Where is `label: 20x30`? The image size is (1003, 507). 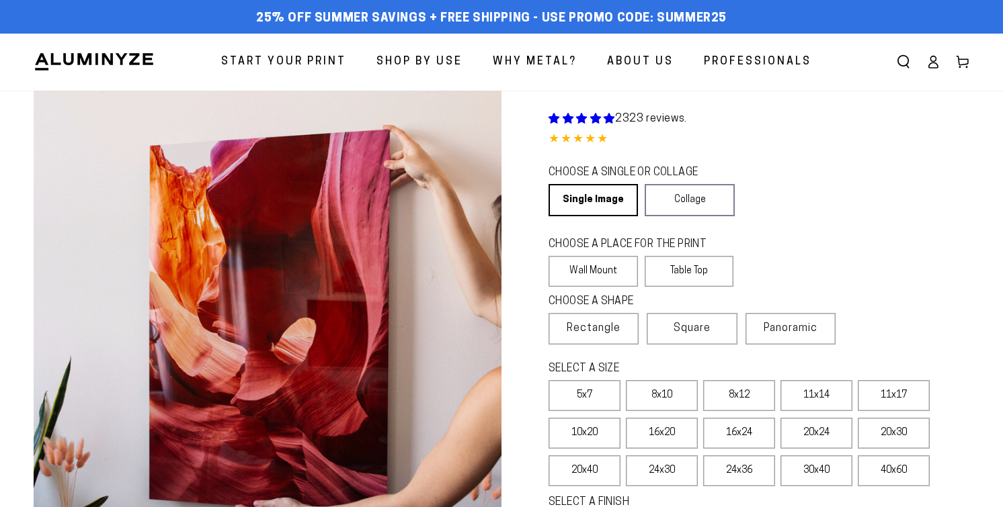 label: 20x30 is located at coordinates (893, 434).